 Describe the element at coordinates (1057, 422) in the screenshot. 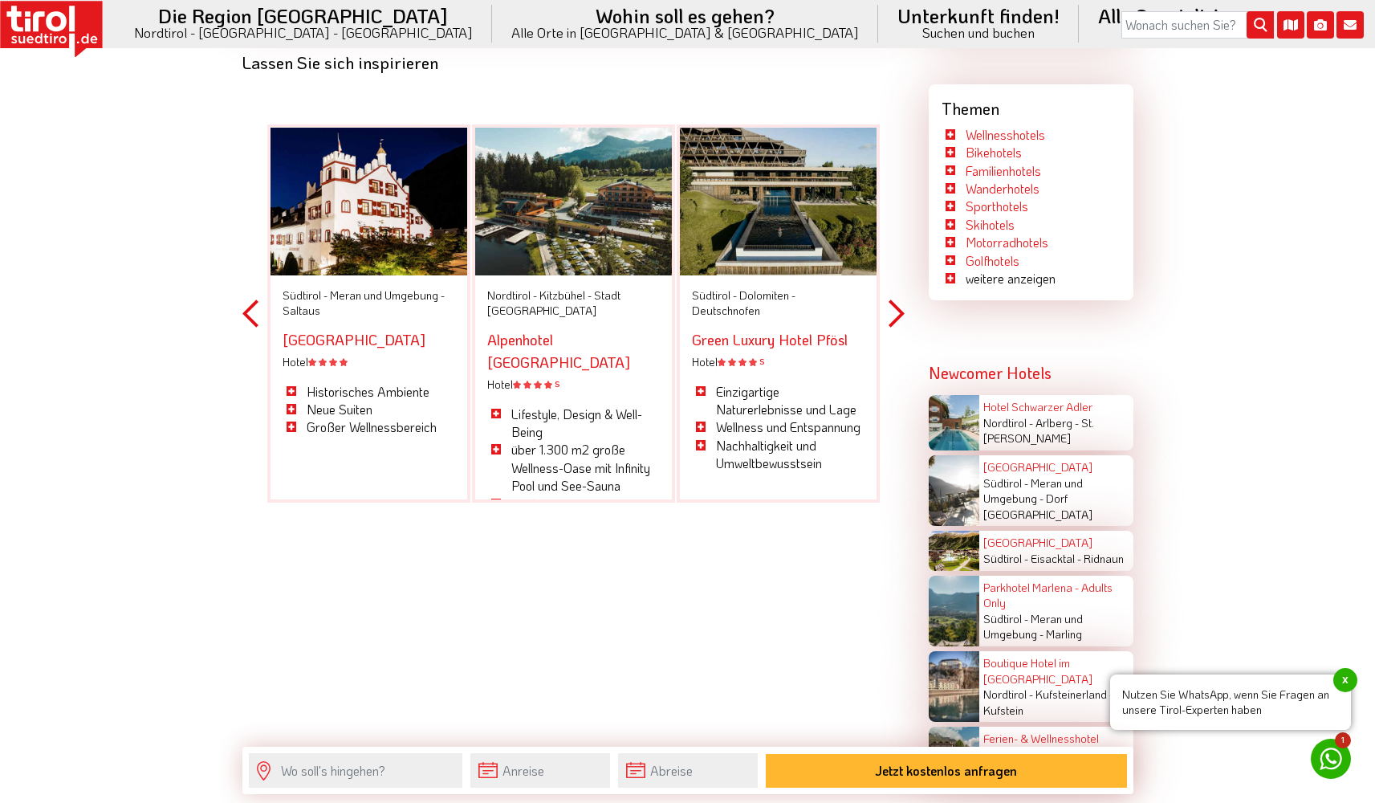

I see `span: Arlberg -` at that location.